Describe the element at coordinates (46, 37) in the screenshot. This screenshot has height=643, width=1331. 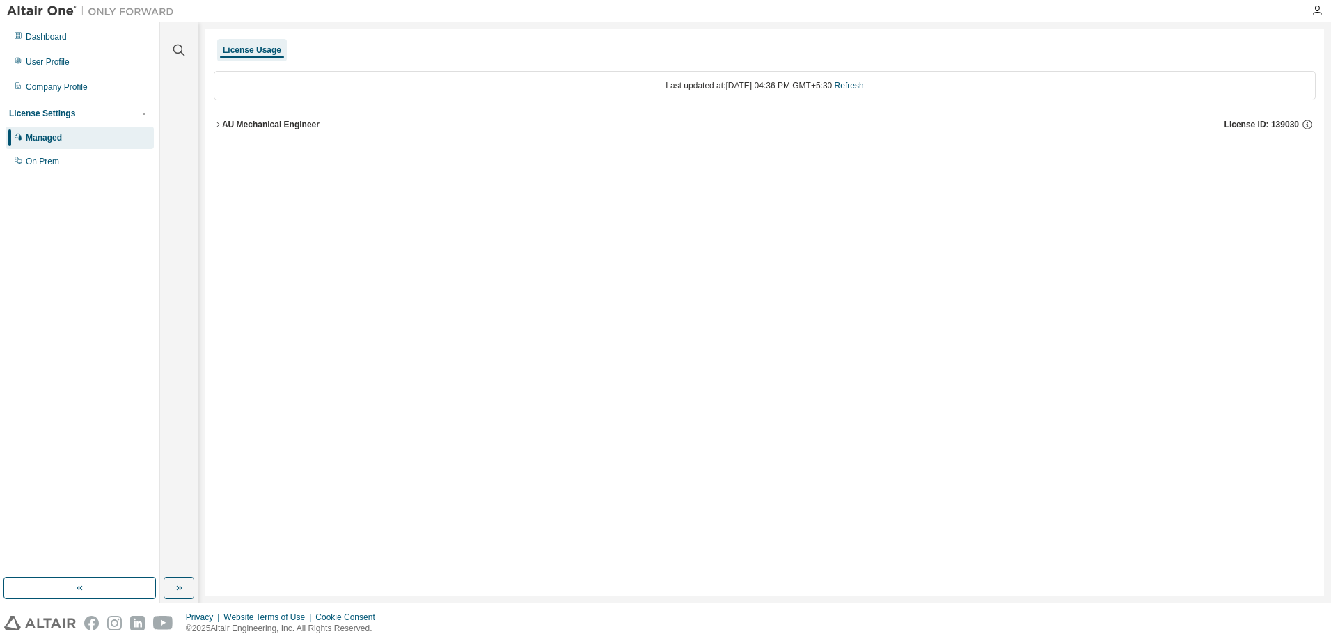
I see `div: Dashboard` at that location.